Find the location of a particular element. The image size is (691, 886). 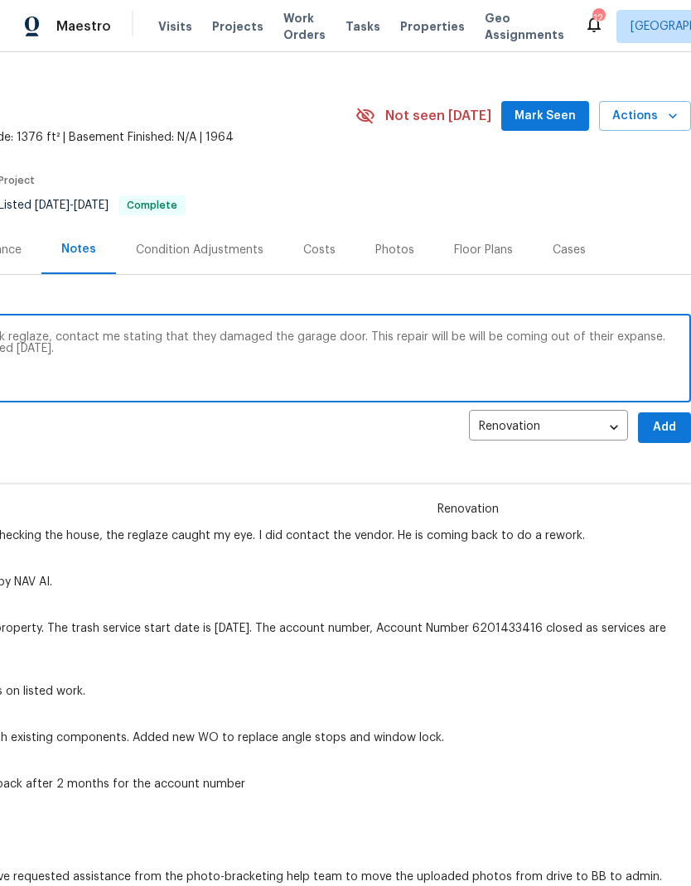

div: Notes is located at coordinates (79, 249).